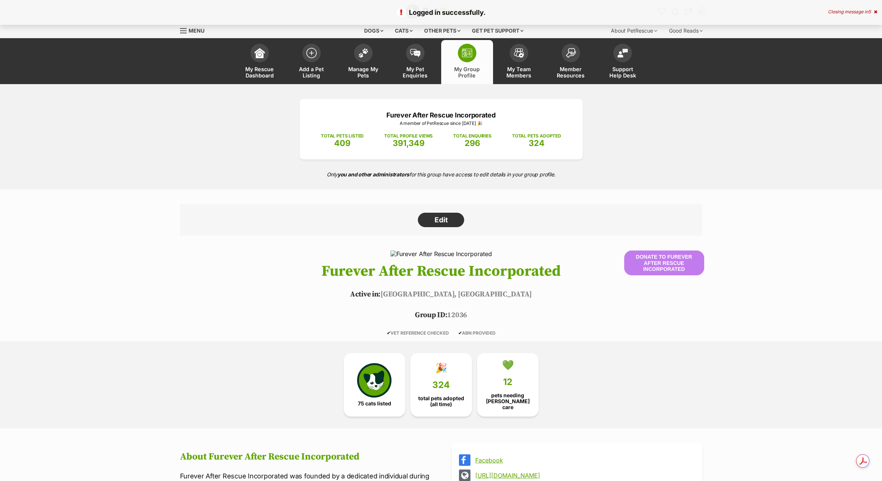 This screenshot has height=481, width=882. What do you see at coordinates (664, 263) in the screenshot?
I see `button: Donate to Furever After Rescue Incorporated` at bounding box center [664, 263].